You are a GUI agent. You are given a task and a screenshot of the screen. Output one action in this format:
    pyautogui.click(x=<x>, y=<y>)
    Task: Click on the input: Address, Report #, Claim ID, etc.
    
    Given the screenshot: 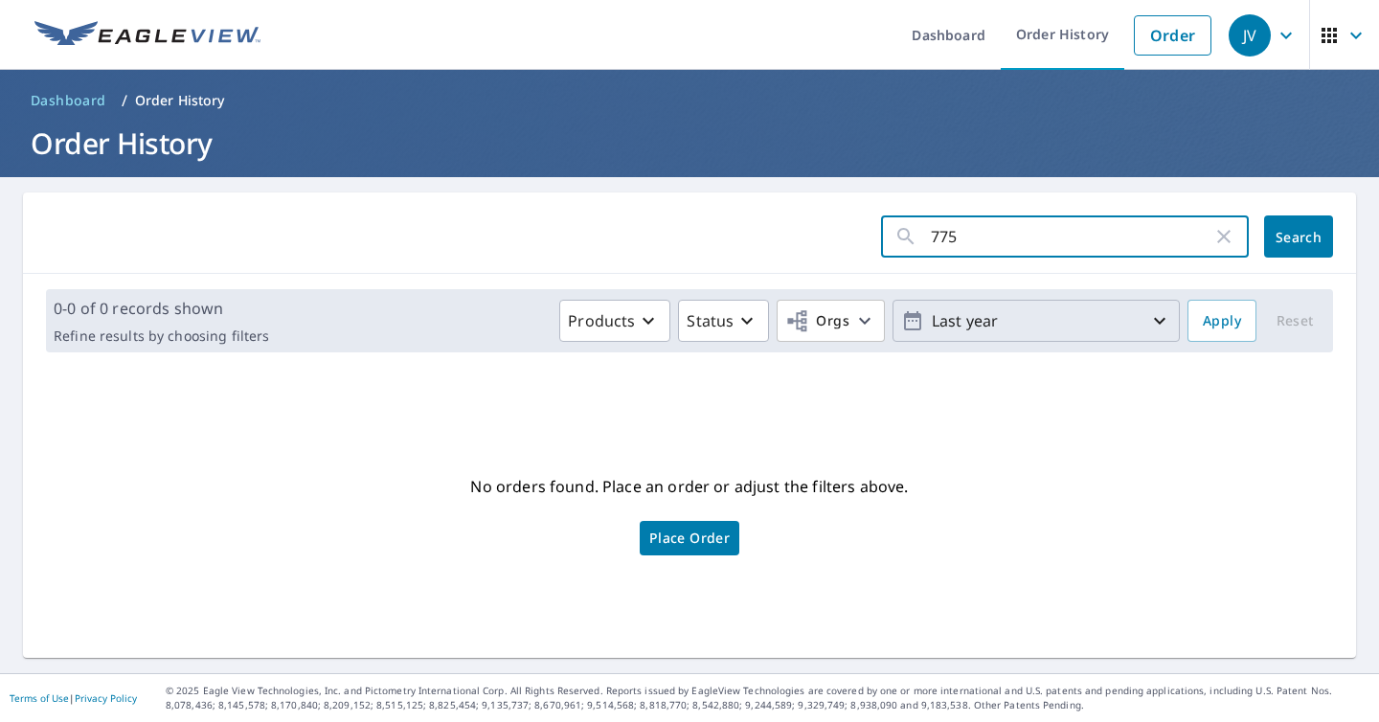 What is the action you would take?
    pyautogui.click(x=1072, y=237)
    